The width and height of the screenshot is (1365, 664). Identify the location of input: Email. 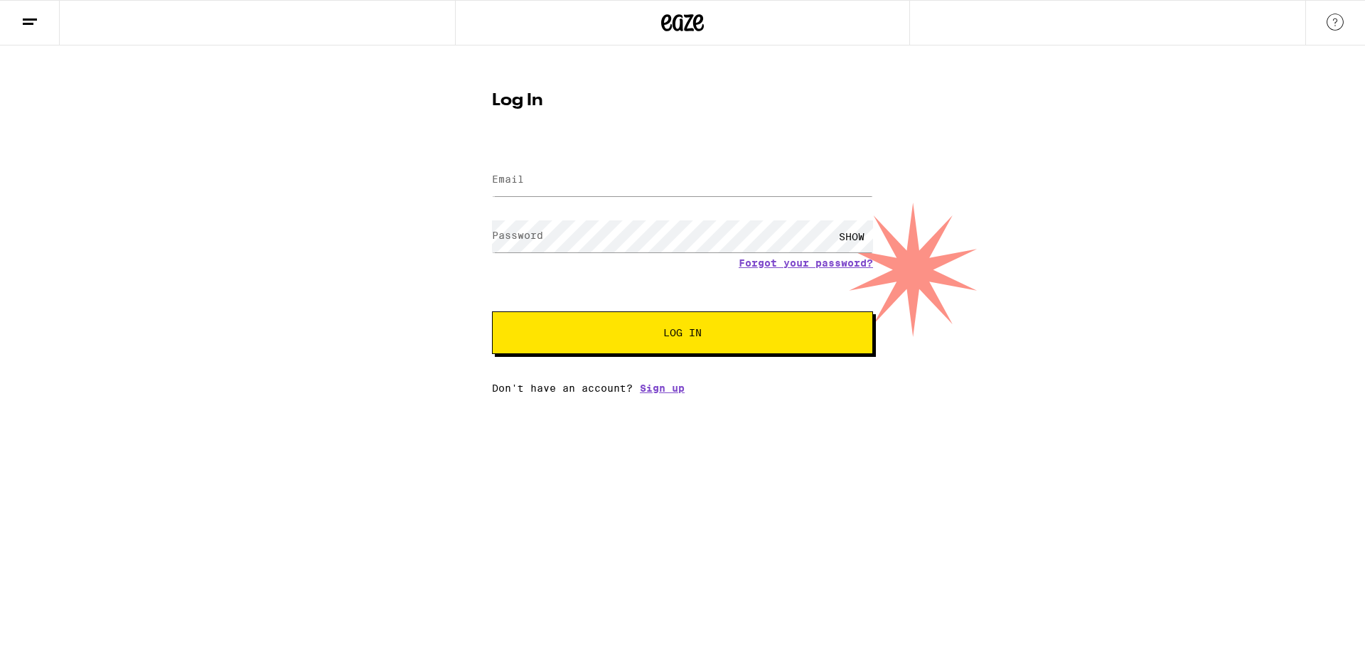
(682, 180).